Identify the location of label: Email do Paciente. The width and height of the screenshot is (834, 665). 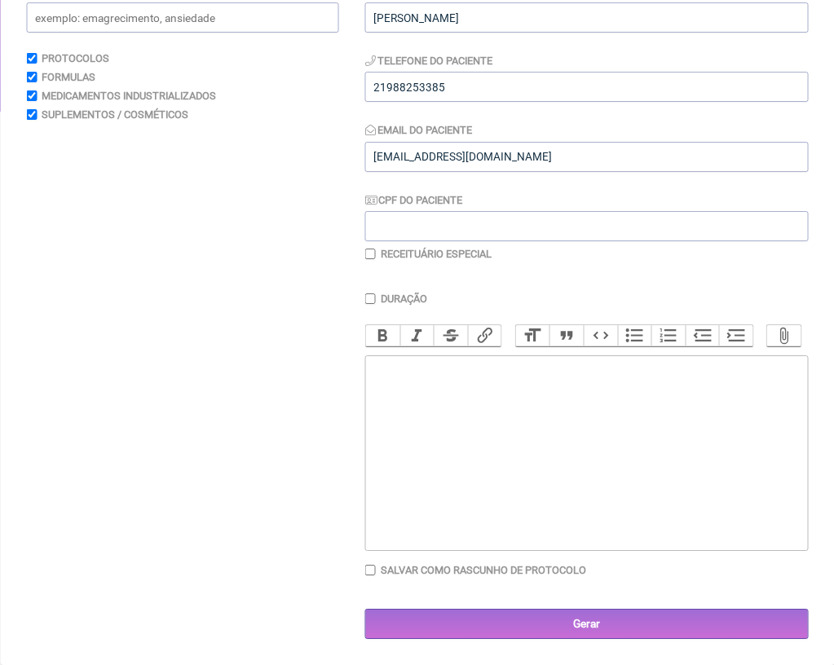
(419, 130).